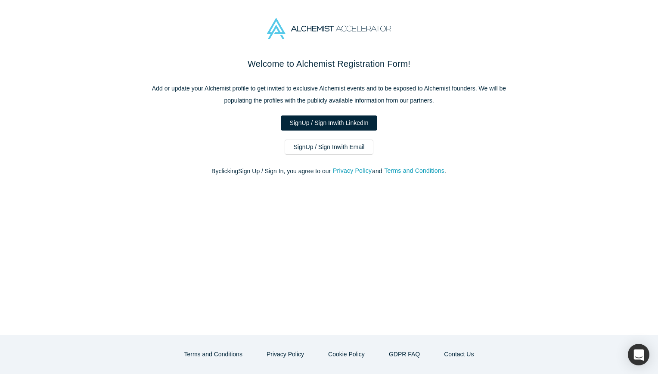  I want to click on a: GDPR FAQ, so click(404, 354).